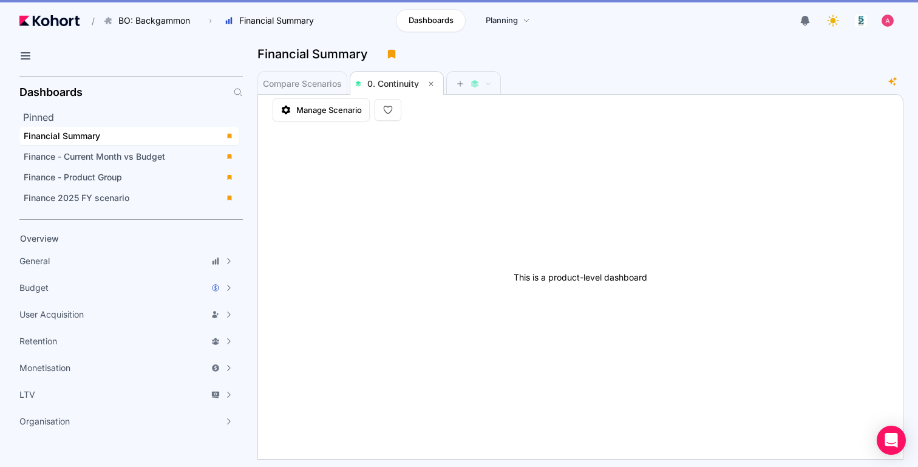 The image size is (918, 467). Describe the element at coordinates (129, 177) in the screenshot. I see `a: Finance - Product Group` at that location.